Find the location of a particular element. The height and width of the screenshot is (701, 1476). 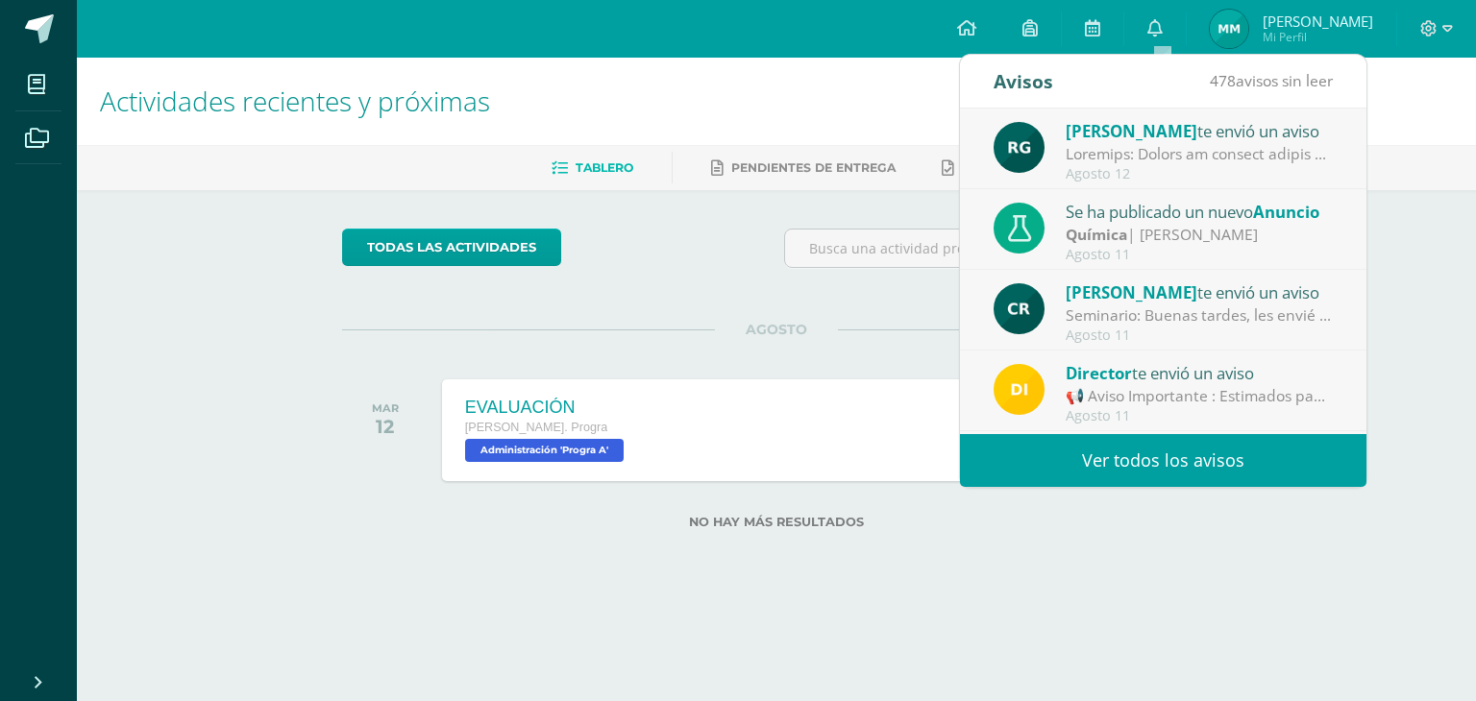

div: Seminario: Buenas tardes, les envié correo con la información de Seminario. Mañana realizamos la ... is located at coordinates (1199, 315).